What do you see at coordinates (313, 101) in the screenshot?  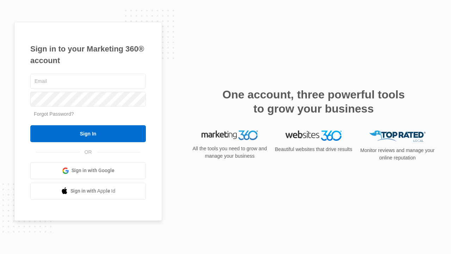 I see `h2: One account, three powerful tools to grow your business` at bounding box center [313, 101].